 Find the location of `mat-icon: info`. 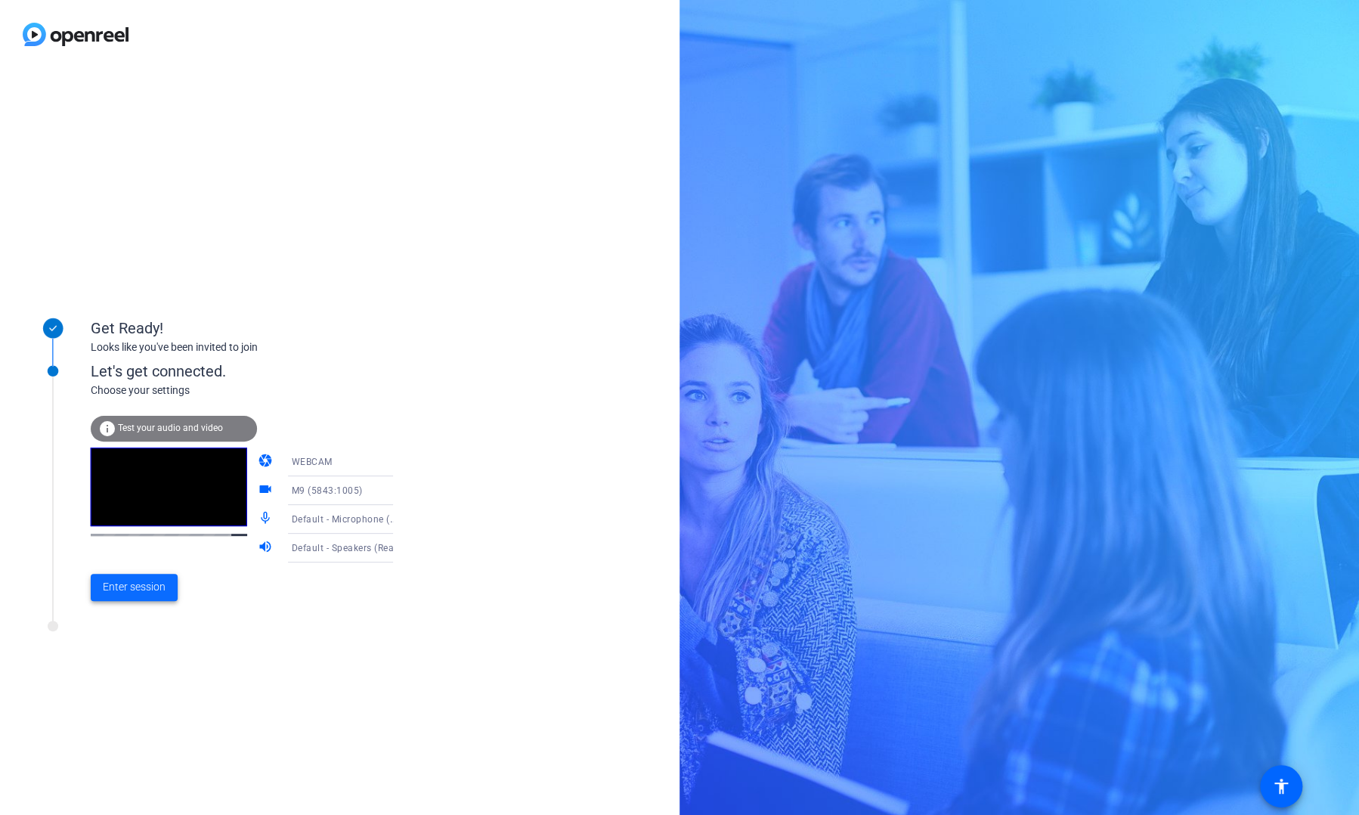

mat-icon: info is located at coordinates (107, 429).